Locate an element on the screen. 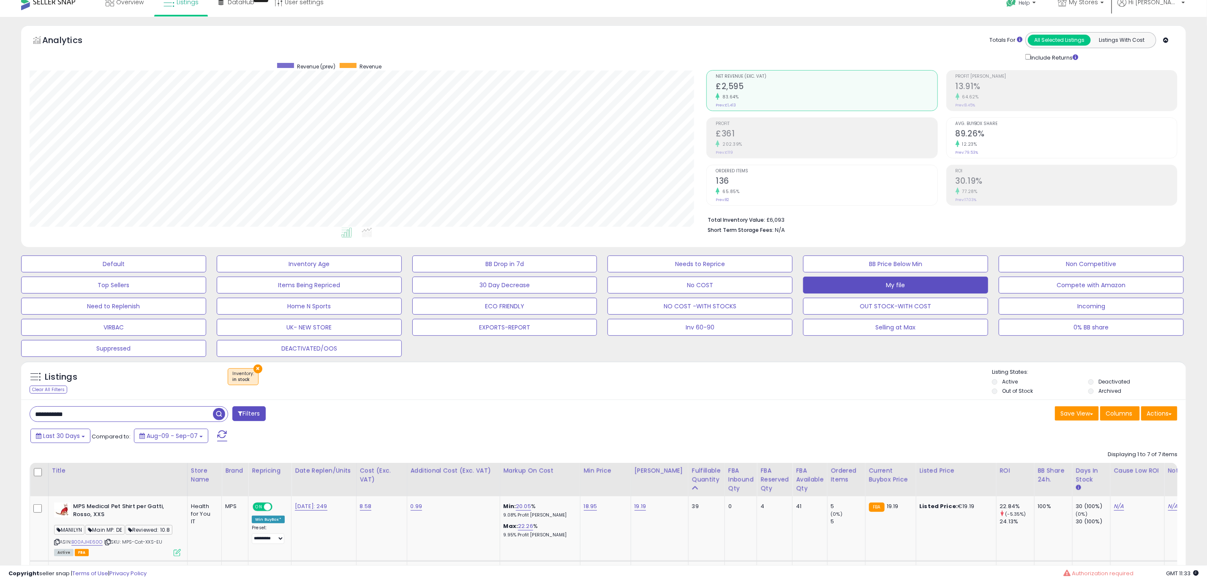 Image resolution: width=1207 pixels, height=582 pixels. span: Avg. Buybox Share is located at coordinates (1066, 124).